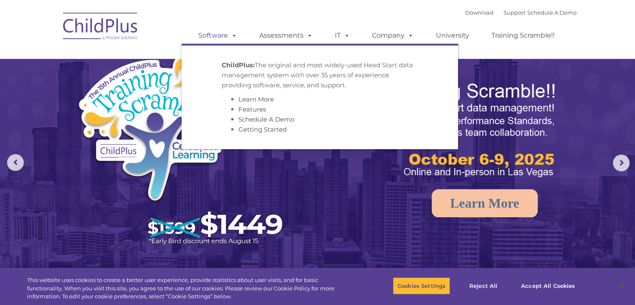 The height and width of the screenshot is (305, 635). Describe the element at coordinates (483, 285) in the screenshot. I see `button: Reject All` at that location.